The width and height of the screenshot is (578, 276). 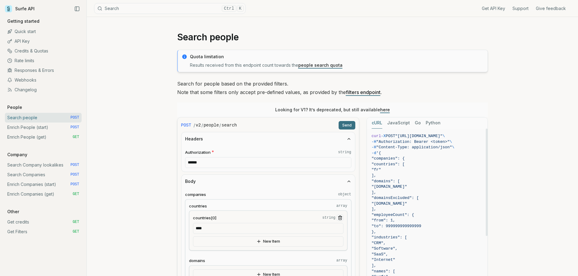 What do you see at coordinates (43, 165) in the screenshot?
I see `a: Search Company lookalikes POST` at bounding box center [43, 165].